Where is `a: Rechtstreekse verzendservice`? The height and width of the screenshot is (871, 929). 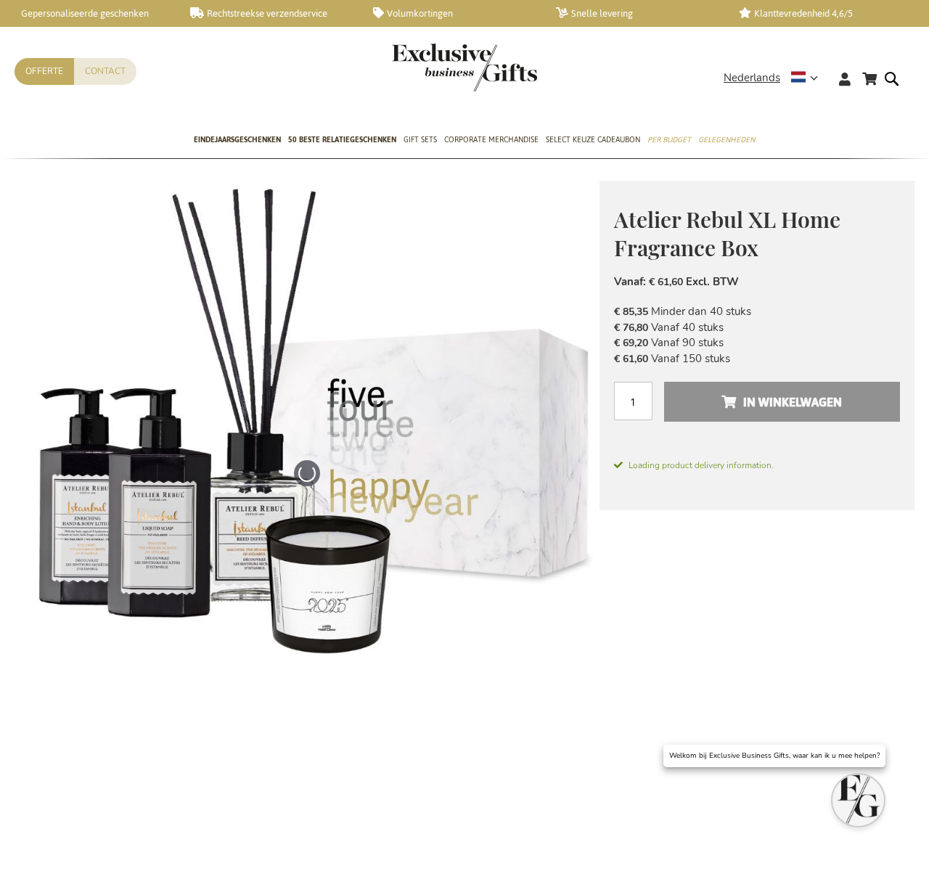 a: Rechtstreekse verzendservice is located at coordinates (270, 13).